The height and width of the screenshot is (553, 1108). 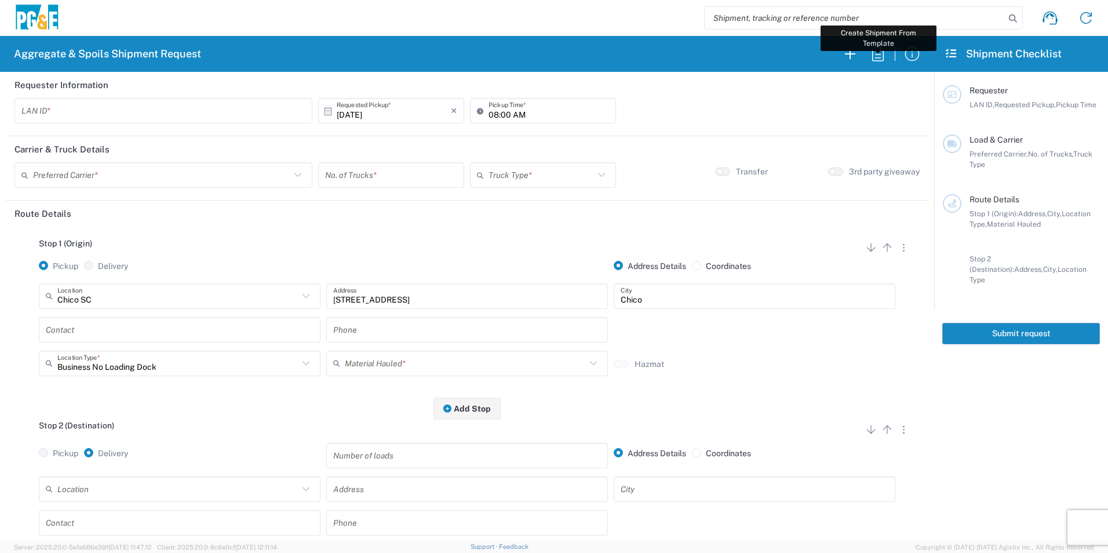 I want to click on input: Shipment, tracking or reference number, so click(x=855, y=18).